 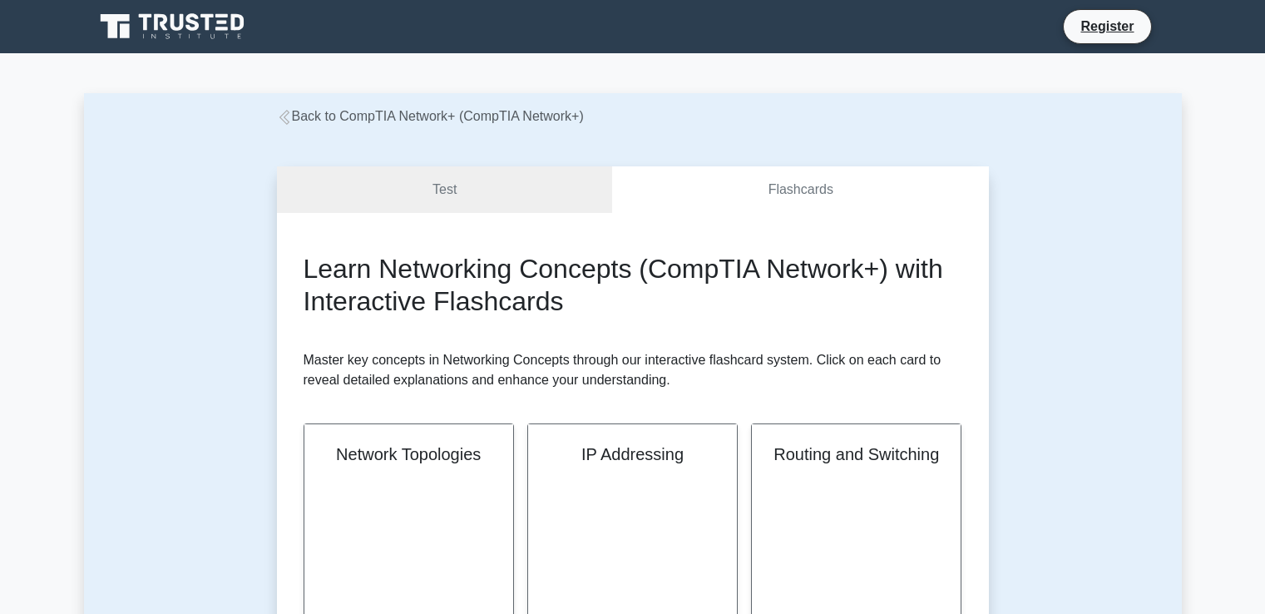 I want to click on a: Back to CompTIA Network+ (CompTIA Network+), so click(x=430, y=116).